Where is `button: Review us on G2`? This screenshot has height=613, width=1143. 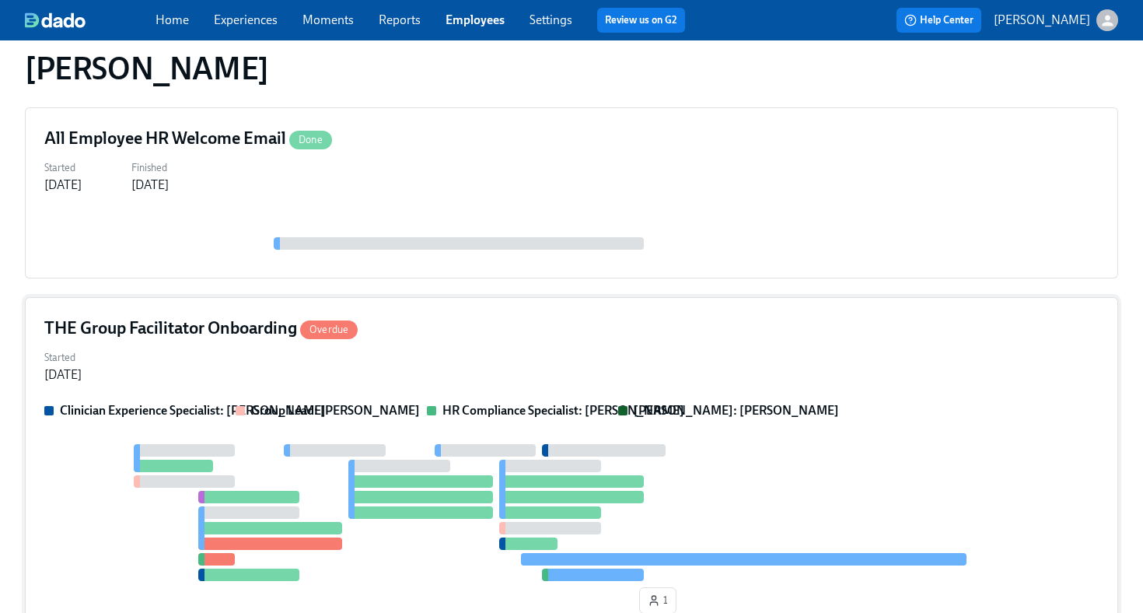 button: Review us on G2 is located at coordinates (641, 20).